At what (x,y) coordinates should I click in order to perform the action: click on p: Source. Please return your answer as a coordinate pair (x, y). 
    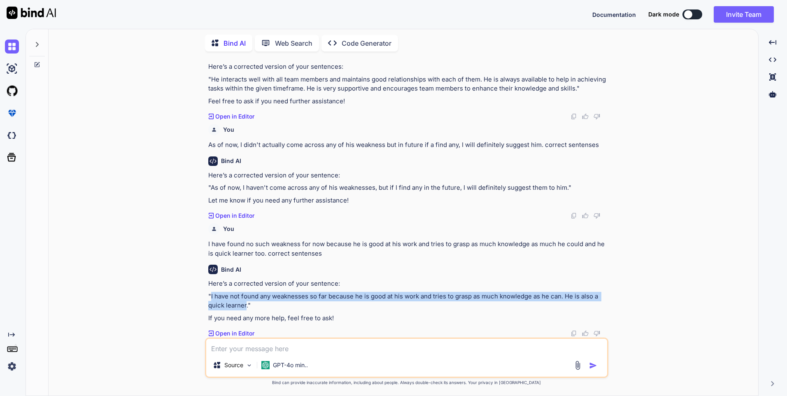
    Looking at the image, I should click on (234, 365).